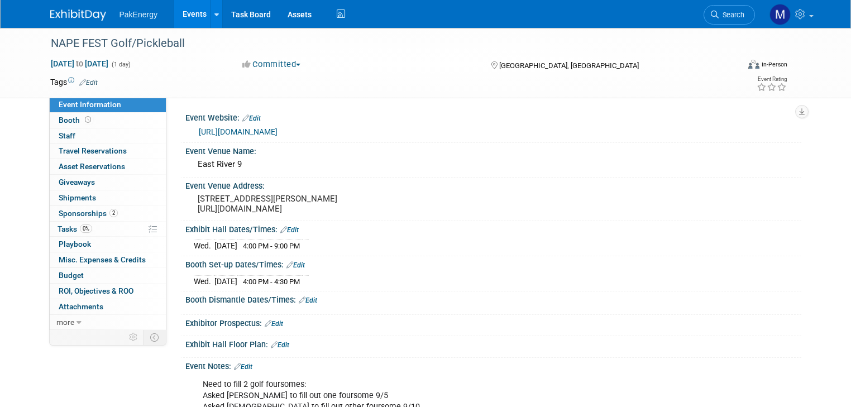 The image size is (851, 407). Describe the element at coordinates (774, 64) in the screenshot. I see `div: In-Person` at that location.